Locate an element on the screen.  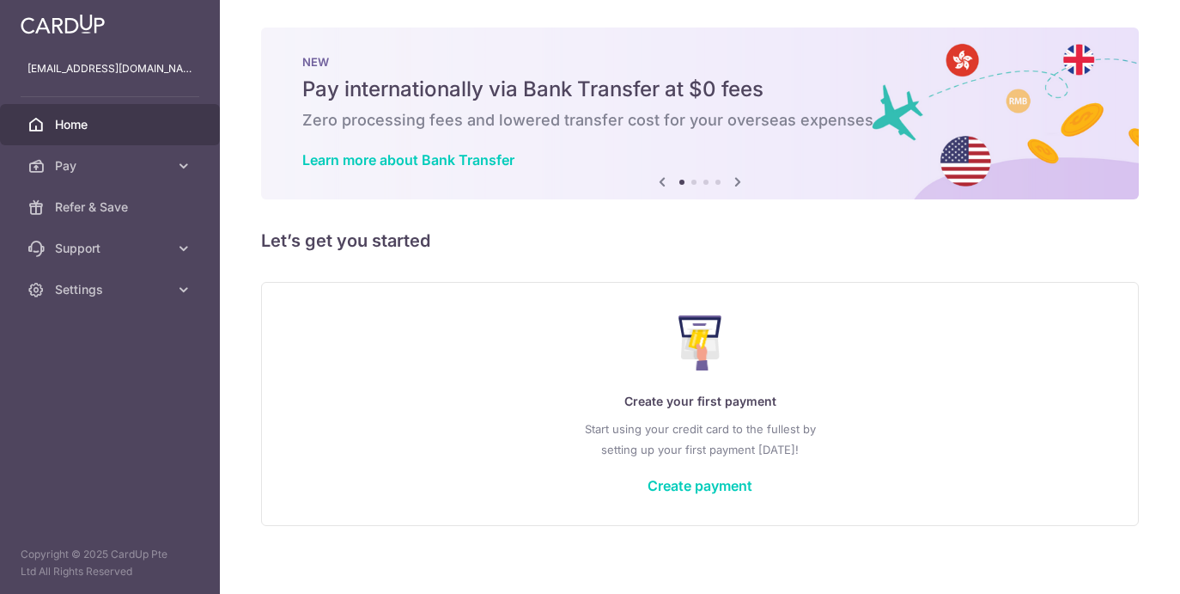
span: Refer & Save is located at coordinates (112, 207).